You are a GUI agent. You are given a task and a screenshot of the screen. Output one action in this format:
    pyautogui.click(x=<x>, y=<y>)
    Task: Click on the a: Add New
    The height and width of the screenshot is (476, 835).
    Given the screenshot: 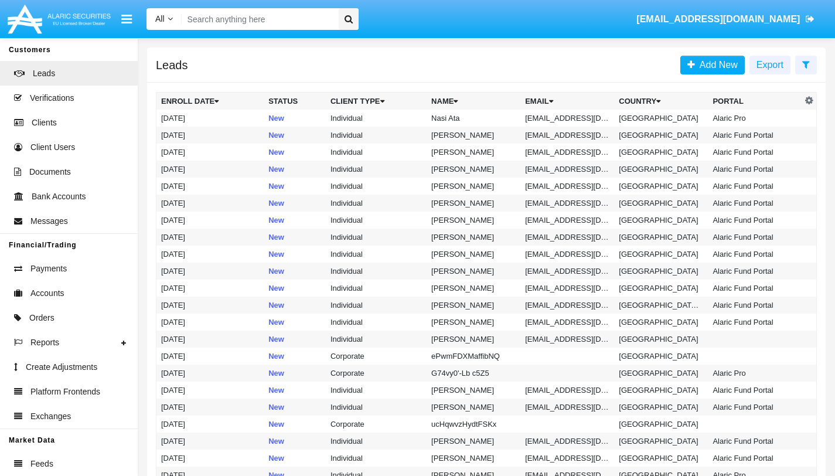 What is the action you would take?
    pyautogui.click(x=712, y=65)
    